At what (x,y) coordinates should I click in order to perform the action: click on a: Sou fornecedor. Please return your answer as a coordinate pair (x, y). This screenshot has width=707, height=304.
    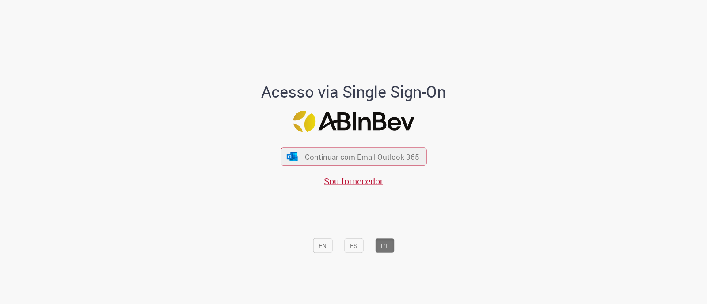
    Looking at the image, I should click on (353, 181).